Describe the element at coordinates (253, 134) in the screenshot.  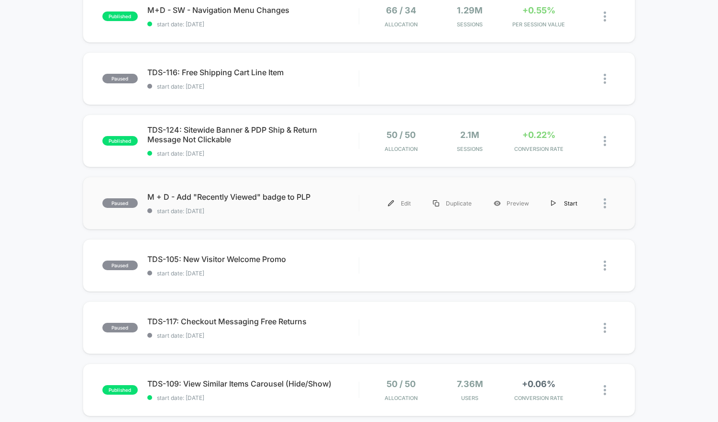
I see `span: TDS-124: Sitewide Banner & PDP Ship & Return Message Not Clickable` at that location.